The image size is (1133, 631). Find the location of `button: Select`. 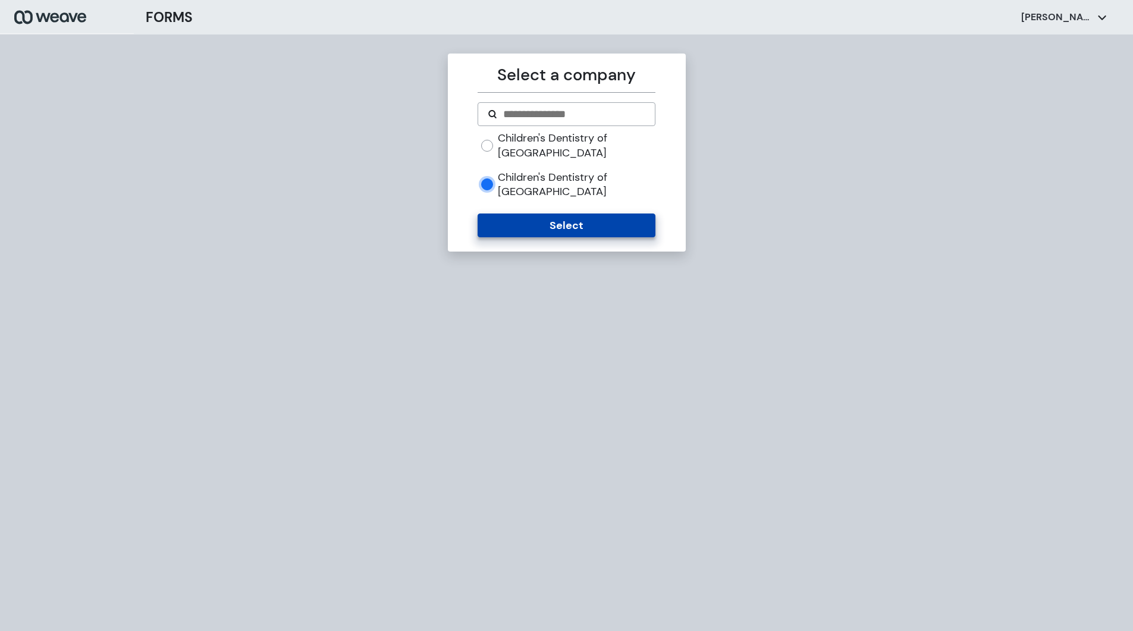

button: Select is located at coordinates (566, 225).